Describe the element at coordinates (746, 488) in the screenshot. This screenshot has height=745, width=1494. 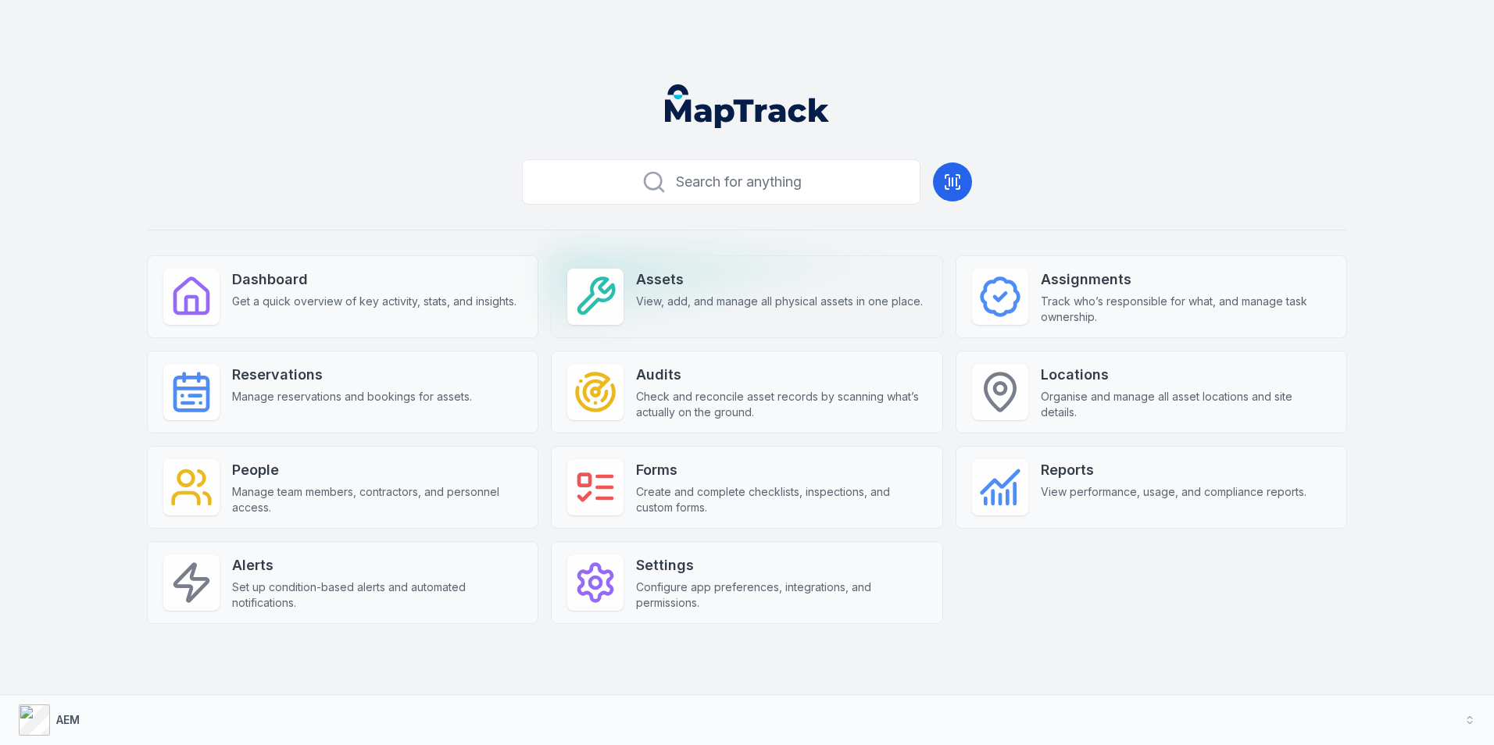
I see `a: FormsCreate and complete checklists, inspections, and custom forms.` at that location.